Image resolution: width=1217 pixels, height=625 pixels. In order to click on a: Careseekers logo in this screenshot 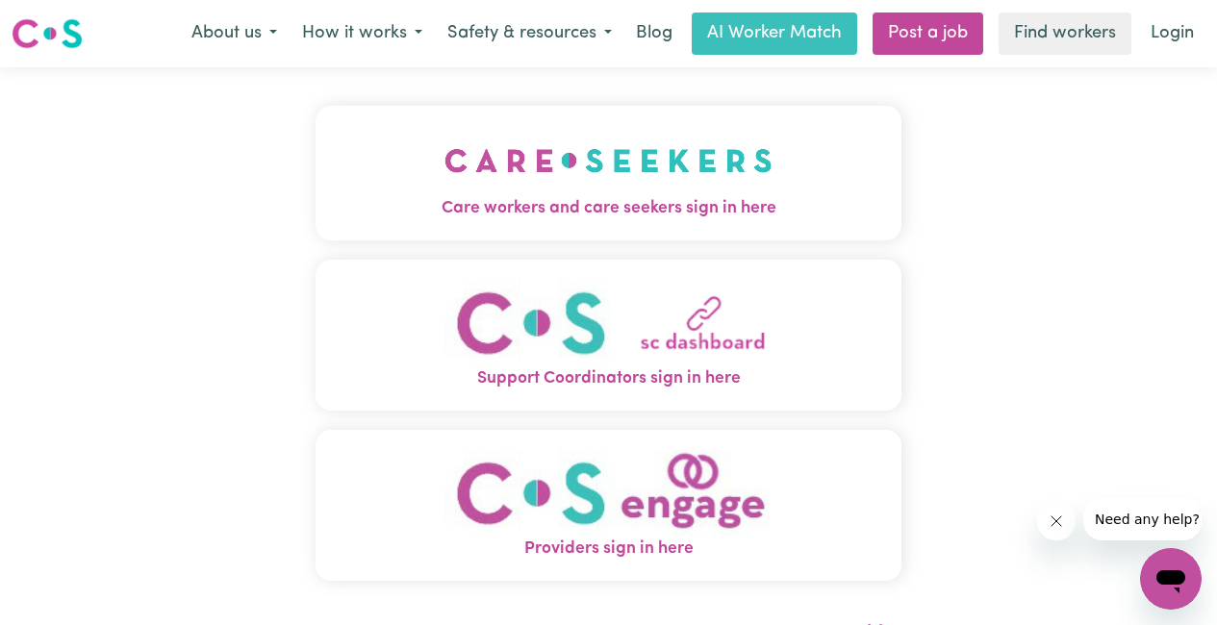, I will do `click(47, 34)`.